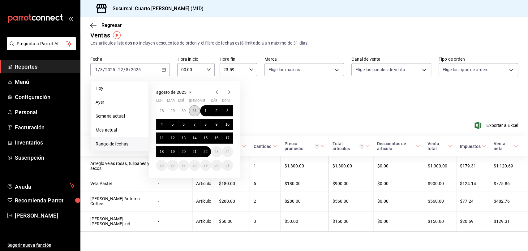 Image resolution: width=528 pixels, height=251 pixels. What do you see at coordinates (194, 138) in the screenshot?
I see `button: 14 de agosto de 2025` at bounding box center [194, 138].